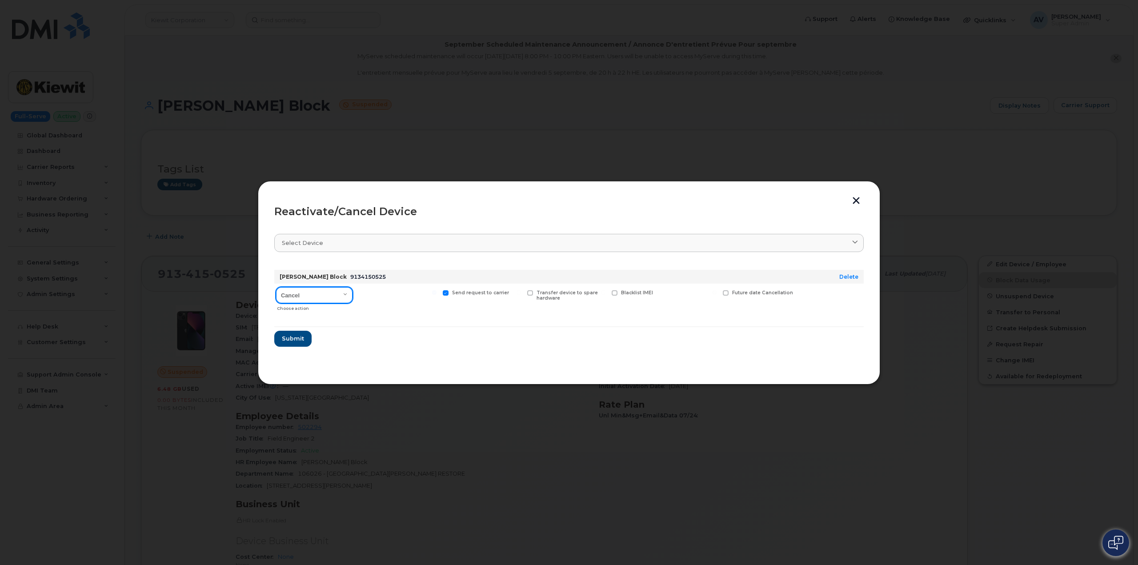 The height and width of the screenshot is (565, 1138). What do you see at coordinates (1116, 543) in the screenshot?
I see `img: Open chat` at bounding box center [1116, 543].